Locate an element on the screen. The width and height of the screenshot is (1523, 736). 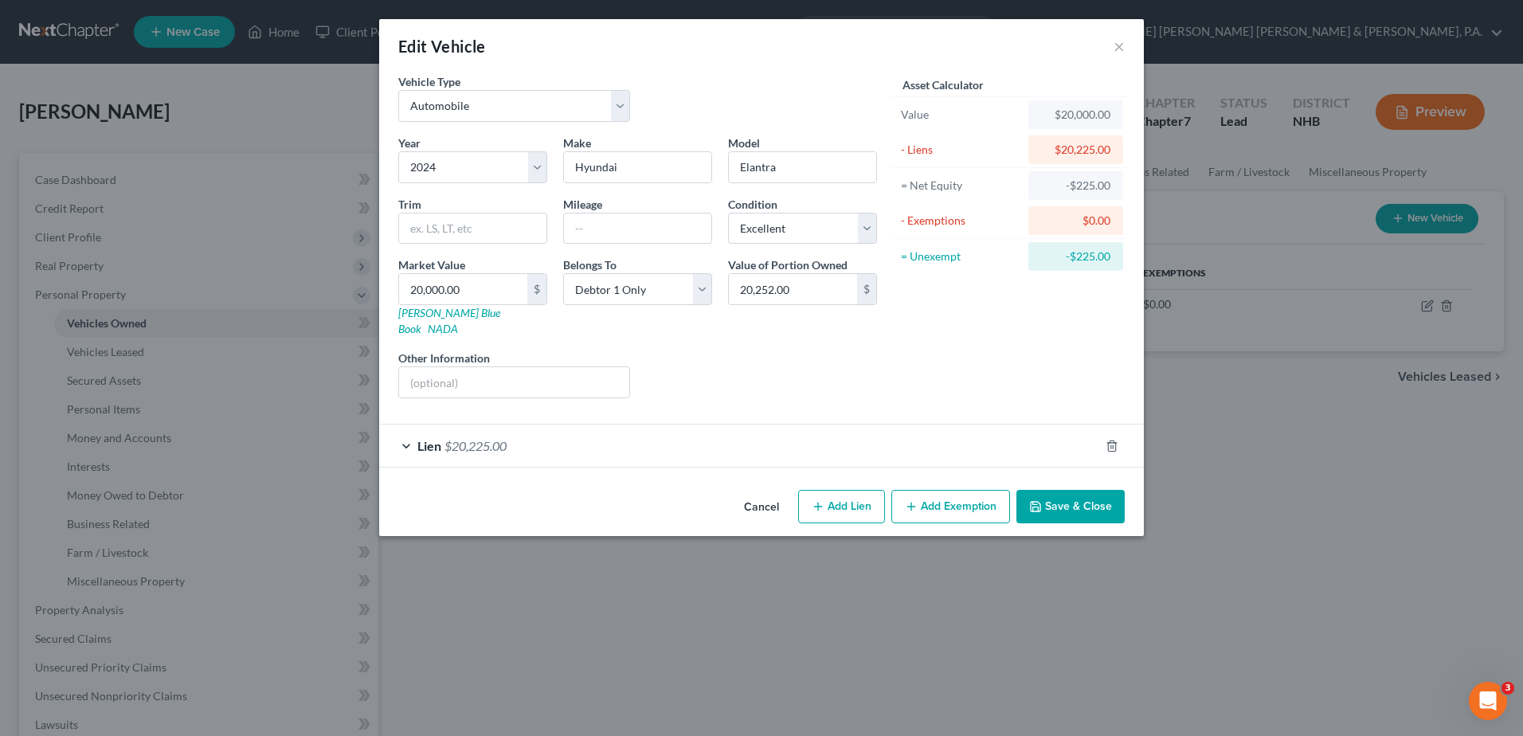
input: ex. Nissan is located at coordinates (637, 167).